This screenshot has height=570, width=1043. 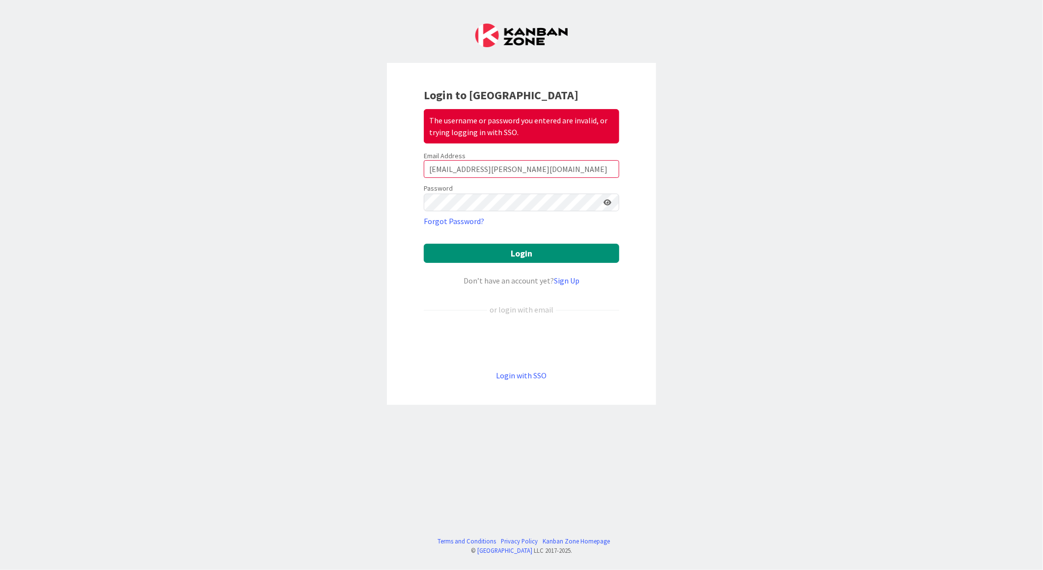 What do you see at coordinates (521, 375) in the screenshot?
I see `a: Login with SSO` at bounding box center [521, 375].